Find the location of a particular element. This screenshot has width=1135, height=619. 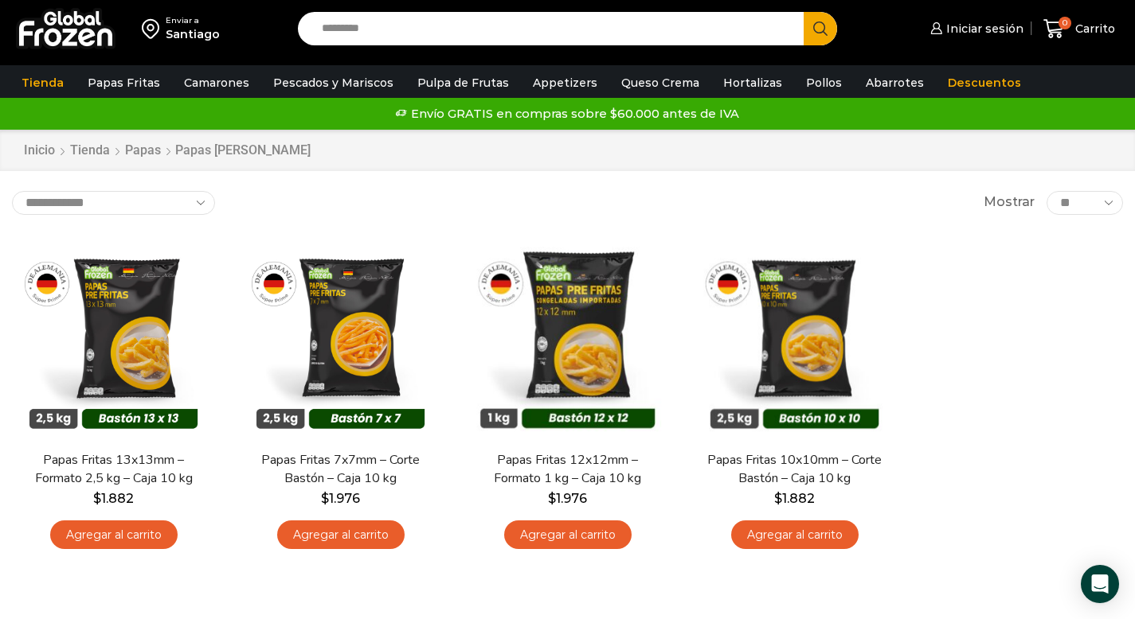

button: Search button is located at coordinates (820, 29).